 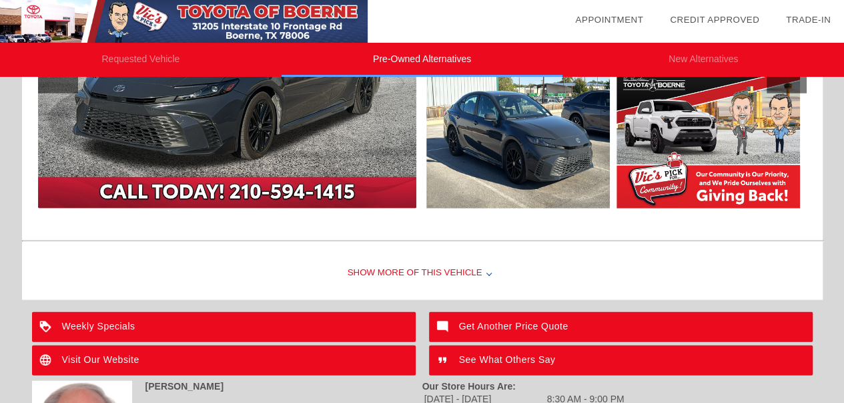 I want to click on div: Visit Our Website, so click(x=224, y=360).